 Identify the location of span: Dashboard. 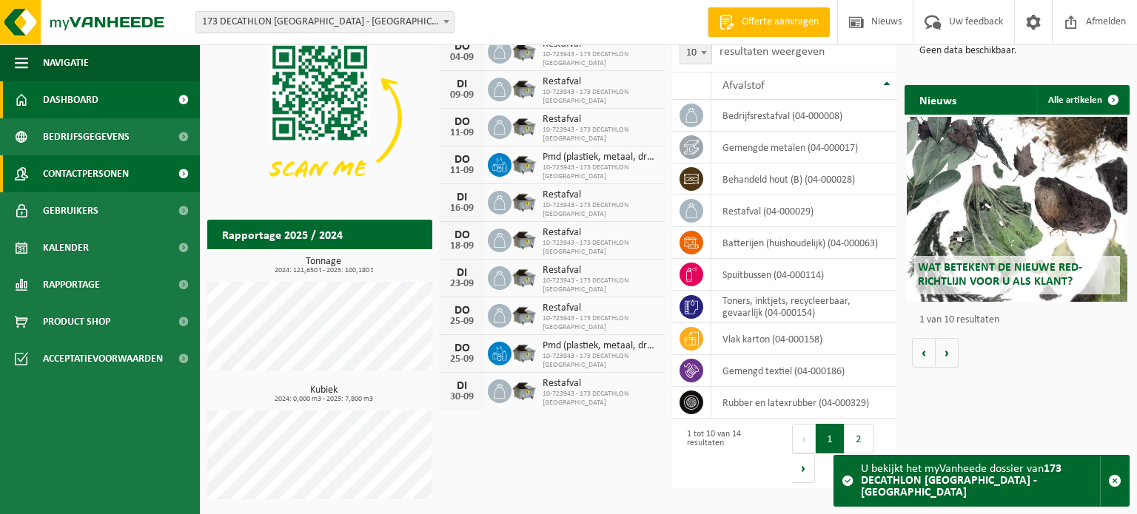
(70, 100).